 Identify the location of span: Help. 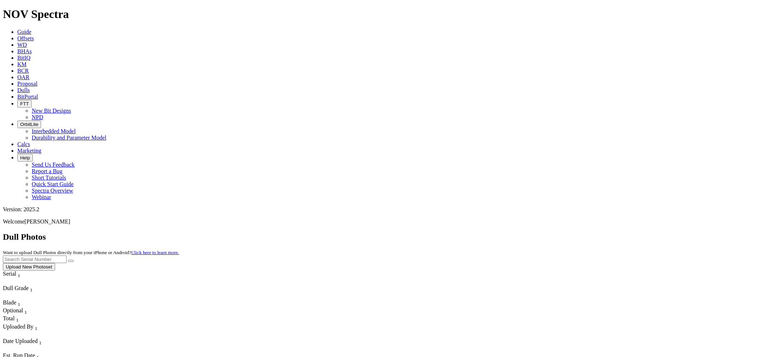
(25, 158).